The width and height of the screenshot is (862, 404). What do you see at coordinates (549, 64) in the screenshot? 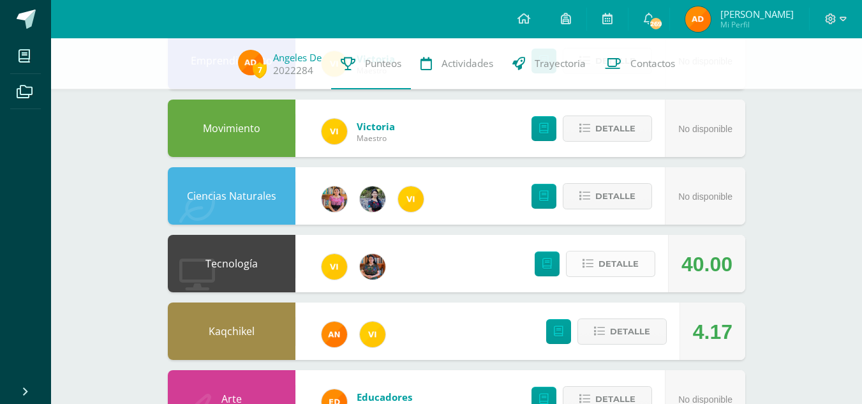
I see `a: Trayectoria` at bounding box center [549, 64].